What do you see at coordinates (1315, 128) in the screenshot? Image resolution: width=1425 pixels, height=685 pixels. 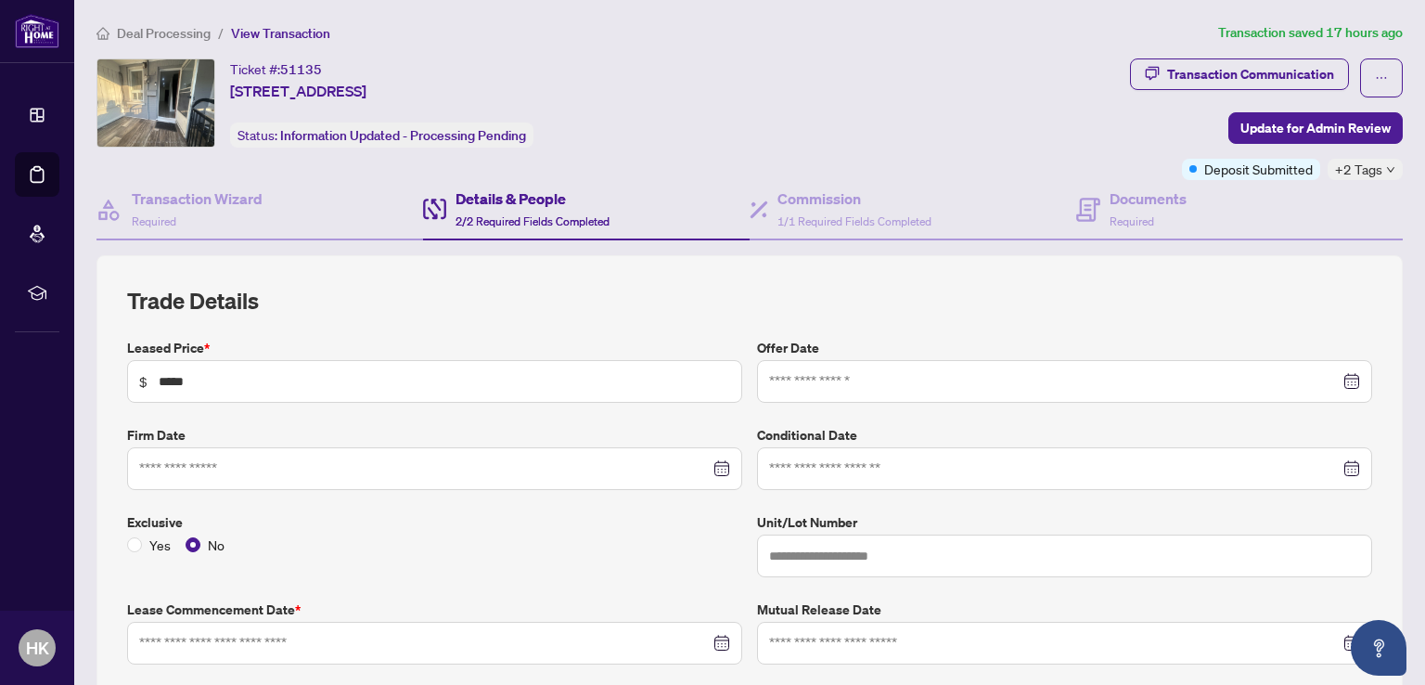 I see `span: Update for Admin Review` at bounding box center [1315, 128].